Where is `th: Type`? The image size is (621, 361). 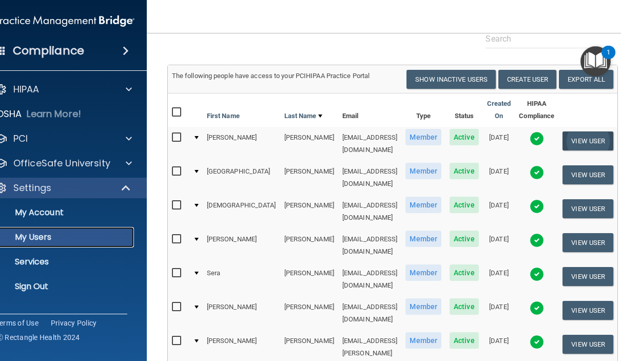 th: Type is located at coordinates (423, 110).